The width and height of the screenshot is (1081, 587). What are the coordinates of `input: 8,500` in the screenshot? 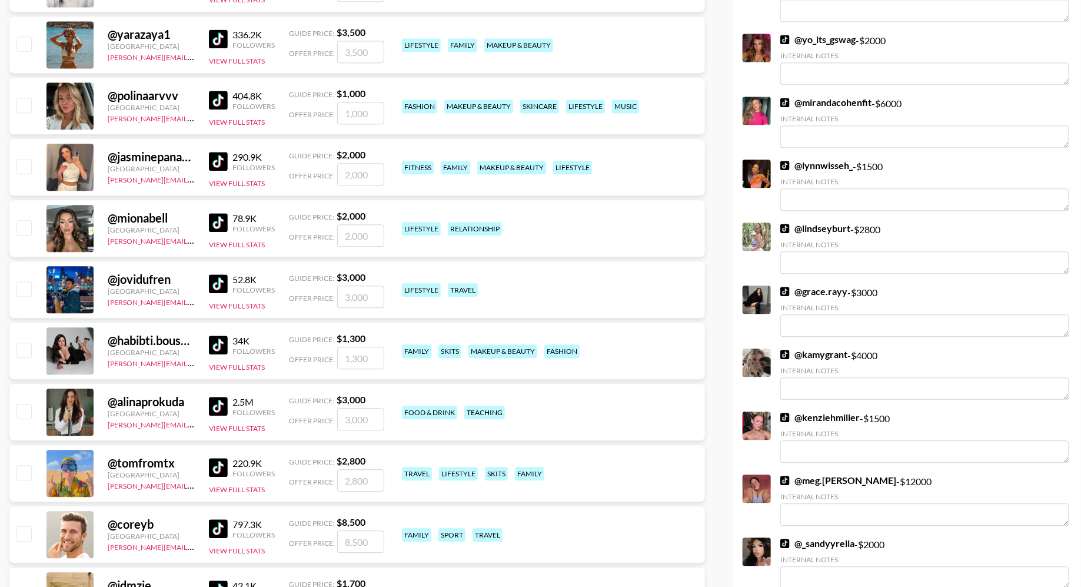 It's located at (361, 541).